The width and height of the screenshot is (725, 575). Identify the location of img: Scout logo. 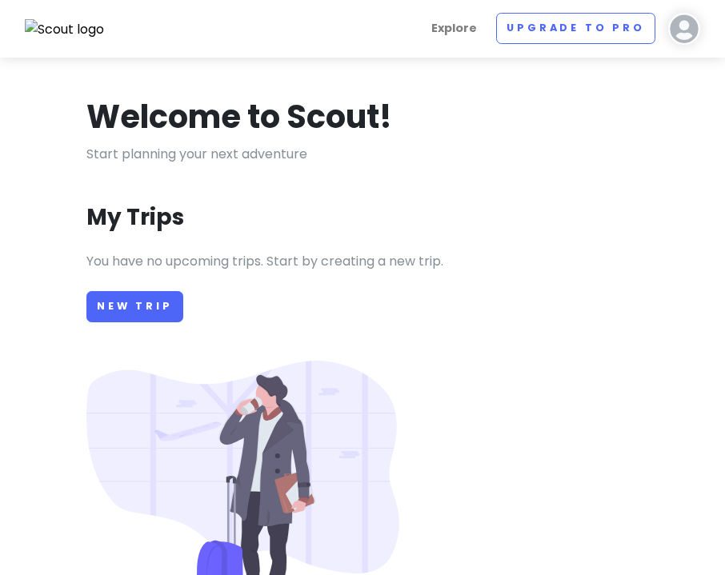
(65, 30).